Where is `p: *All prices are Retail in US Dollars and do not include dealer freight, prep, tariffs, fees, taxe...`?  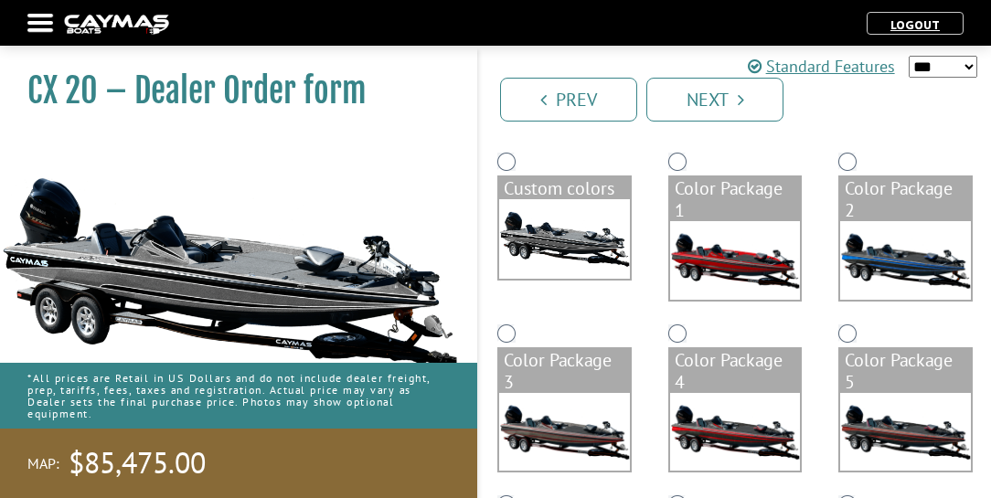
p: *All prices are Retail in US Dollars and do not include dealer freight, prep, tariffs, fees, taxe... is located at coordinates (239, 396).